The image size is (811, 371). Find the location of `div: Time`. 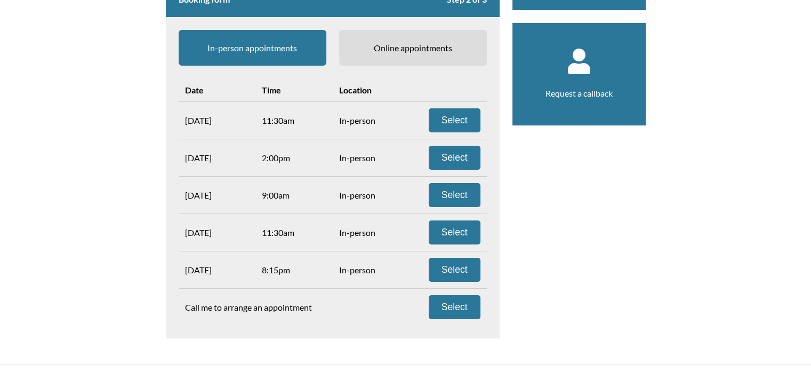

div: Time is located at coordinates (294, 90).